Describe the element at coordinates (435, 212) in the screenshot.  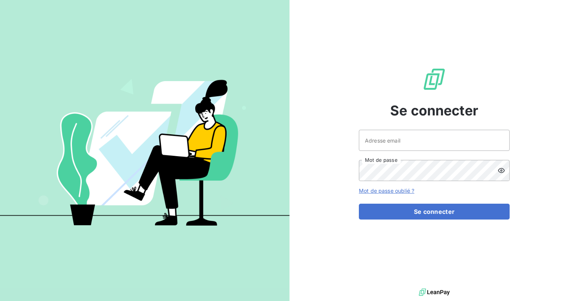
I see `button: Se connecter` at that location.